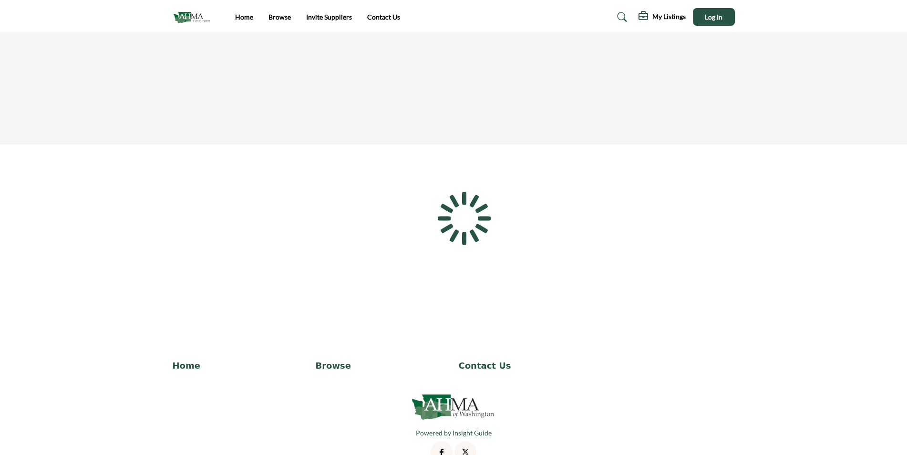 This screenshot has height=455, width=907. What do you see at coordinates (194, 17) in the screenshot?
I see `img: Site Logo` at bounding box center [194, 17].